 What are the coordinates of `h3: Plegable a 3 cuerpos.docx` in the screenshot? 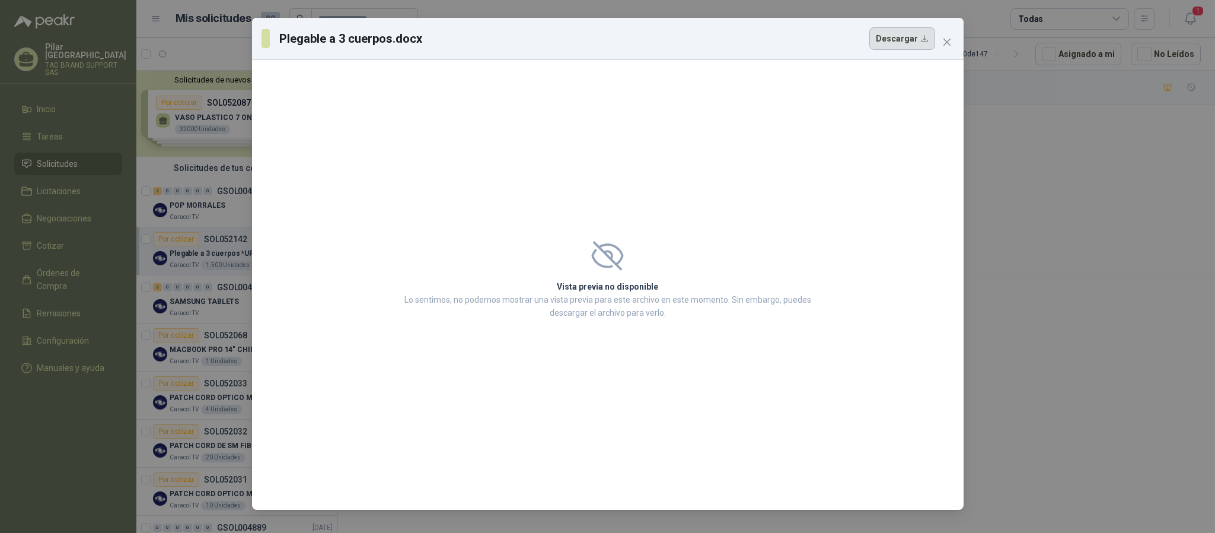 It's located at (351, 39).